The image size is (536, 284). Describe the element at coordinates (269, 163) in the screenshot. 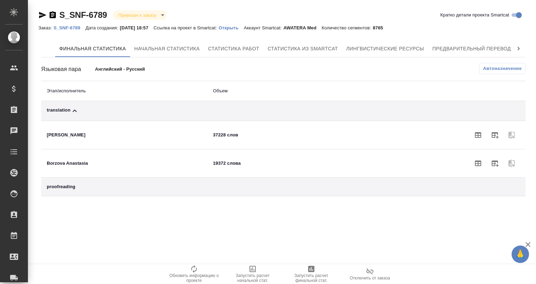

I see `td: 19372 слова` at that location.